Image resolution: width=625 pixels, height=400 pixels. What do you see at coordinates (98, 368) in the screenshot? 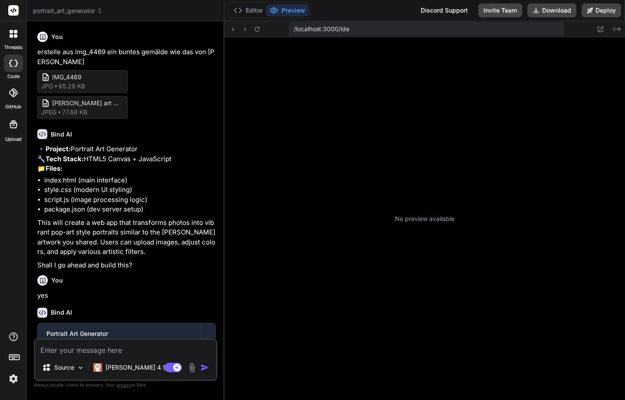
I see `img: Claude 4 Sonnet` at bounding box center [98, 368].